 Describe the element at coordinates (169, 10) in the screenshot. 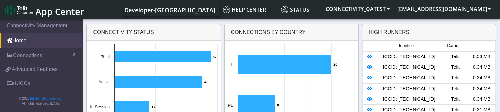

I see `a: Your current platform instance` at that location.